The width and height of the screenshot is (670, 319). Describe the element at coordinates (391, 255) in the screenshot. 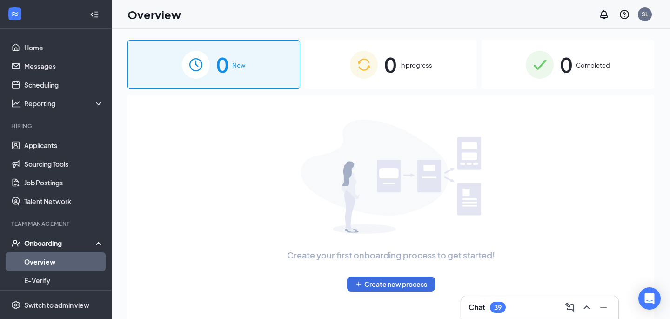

I see `span: Create your first onboarding process to get started!` at that location.